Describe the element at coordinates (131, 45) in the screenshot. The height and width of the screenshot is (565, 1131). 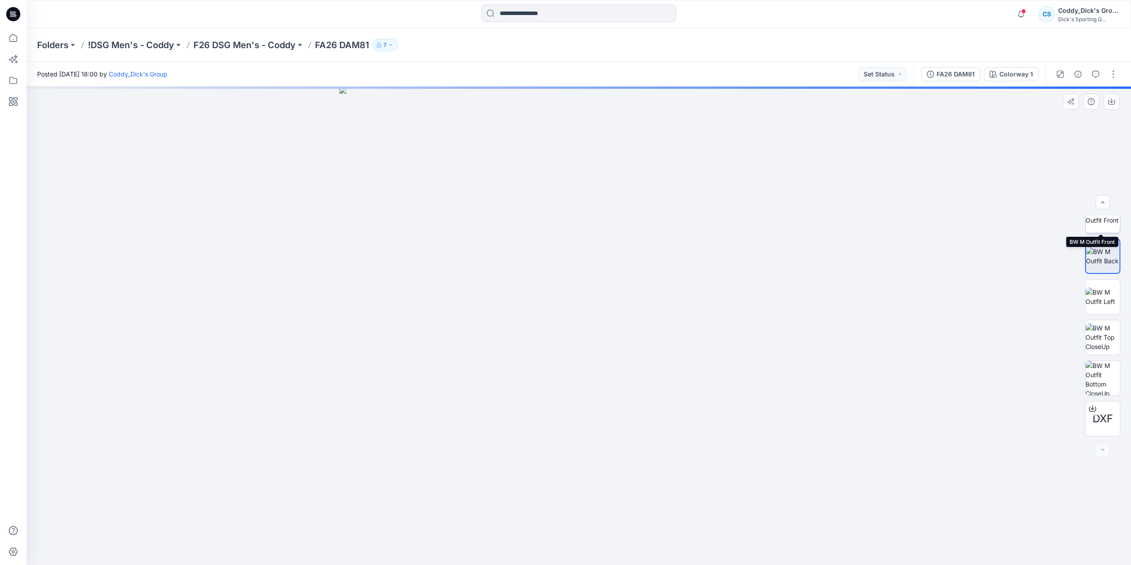
I see `a: !DSG Men's - Coddy` at that location.